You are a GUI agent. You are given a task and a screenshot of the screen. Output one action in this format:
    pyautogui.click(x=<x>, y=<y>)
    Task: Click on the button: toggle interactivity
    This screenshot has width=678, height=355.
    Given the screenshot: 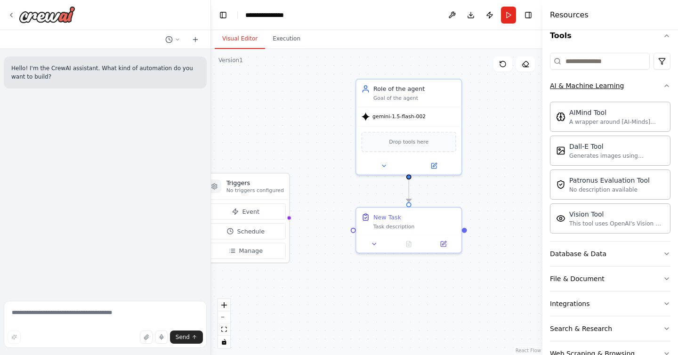 What is the action you would take?
    pyautogui.click(x=224, y=342)
    